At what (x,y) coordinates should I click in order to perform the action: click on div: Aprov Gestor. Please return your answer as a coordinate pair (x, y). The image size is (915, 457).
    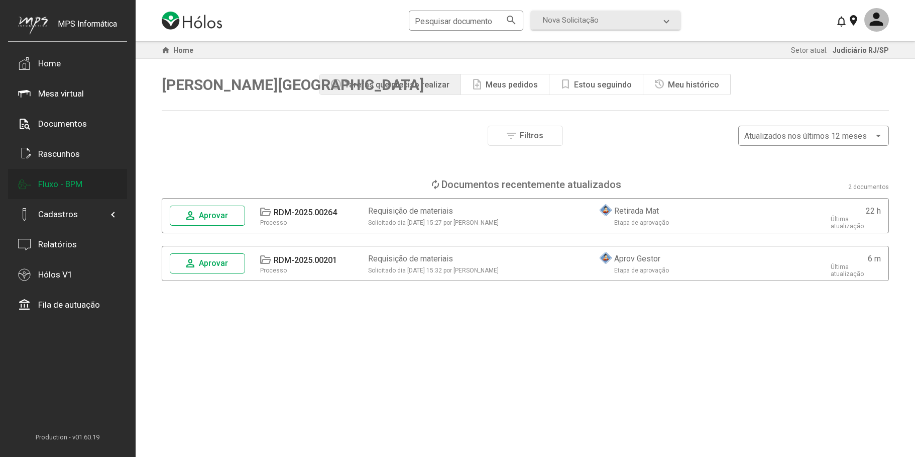
    Looking at the image, I should click on (637, 258).